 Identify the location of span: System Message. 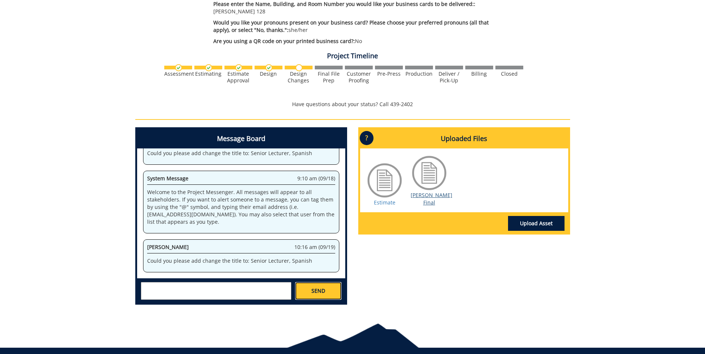
(168, 178).